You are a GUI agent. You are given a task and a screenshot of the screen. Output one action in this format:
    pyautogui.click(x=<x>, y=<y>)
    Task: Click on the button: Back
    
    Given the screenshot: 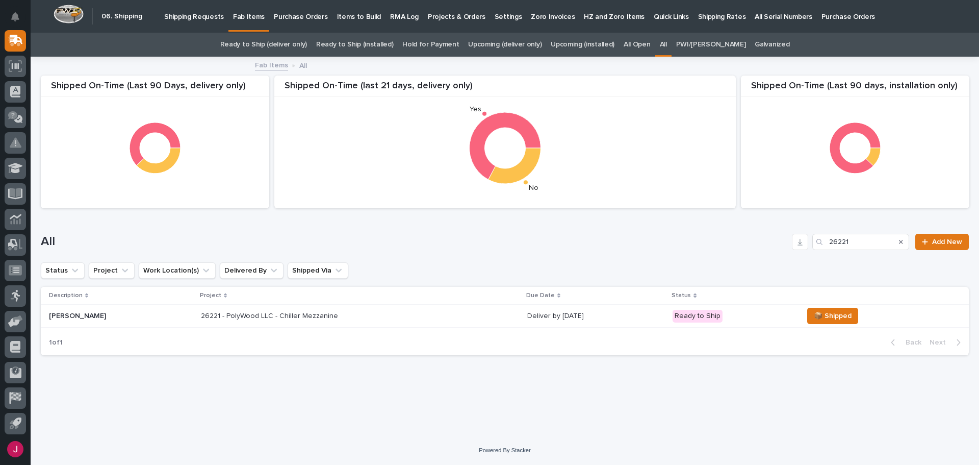 What is the action you would take?
    pyautogui.click(x=904, y=342)
    